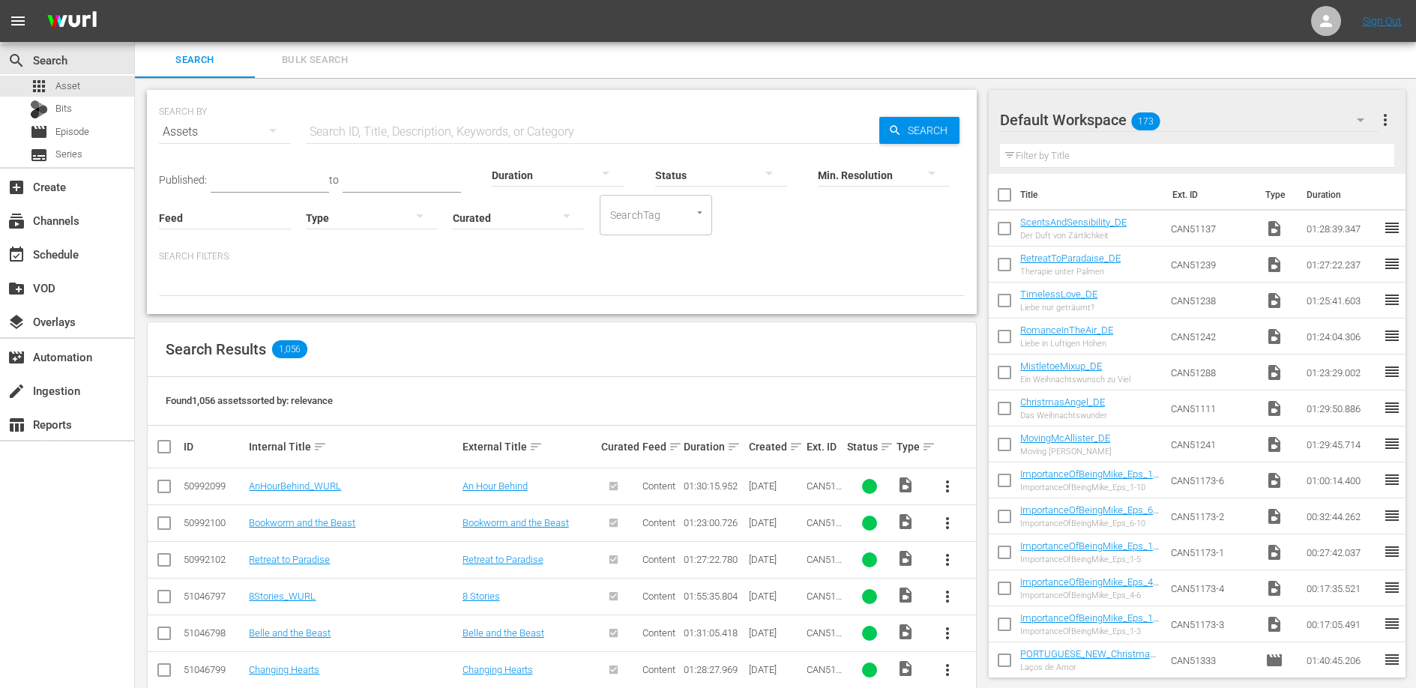 This screenshot has width=1416, height=688. What do you see at coordinates (1212, 337) in the screenshot?
I see `td: CAN51242` at bounding box center [1212, 337].